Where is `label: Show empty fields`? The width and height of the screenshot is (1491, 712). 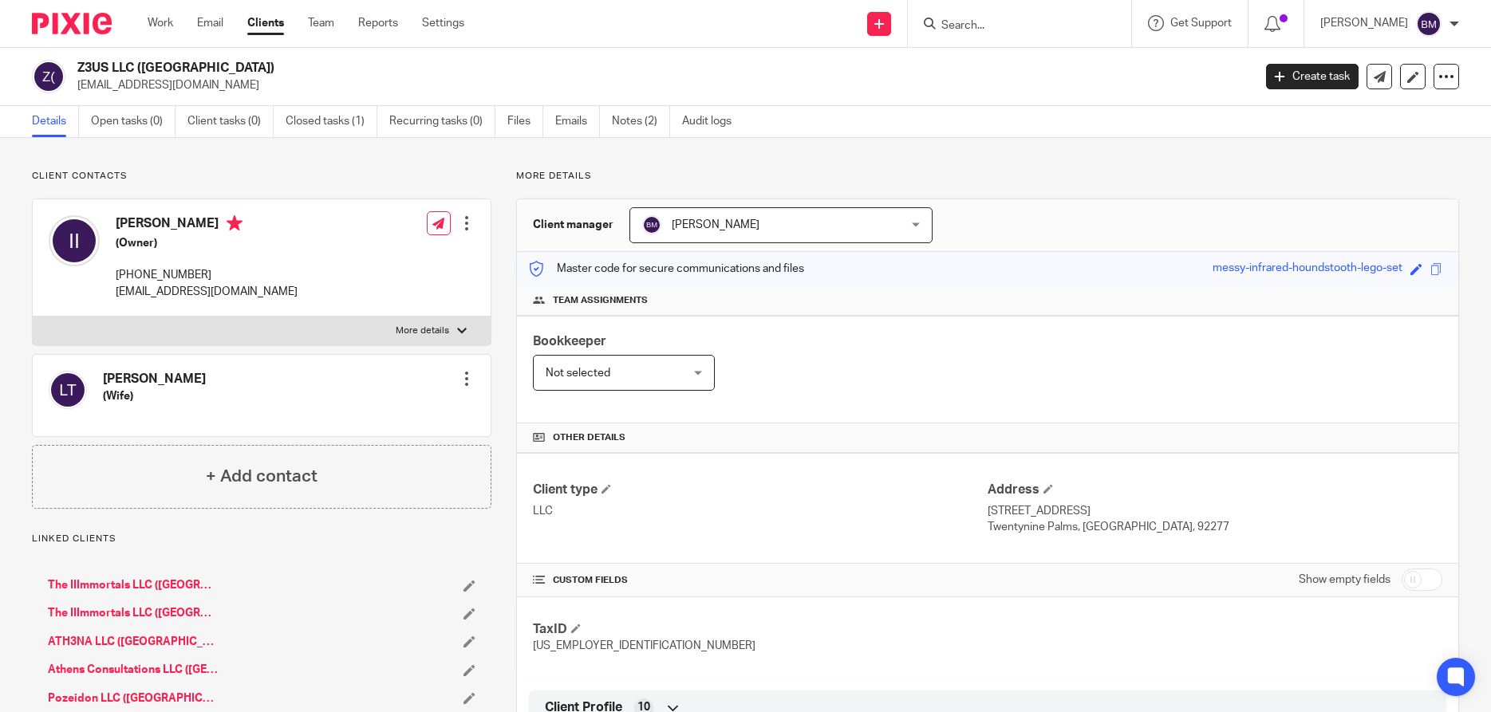 label: Show empty fields is located at coordinates (1344, 580).